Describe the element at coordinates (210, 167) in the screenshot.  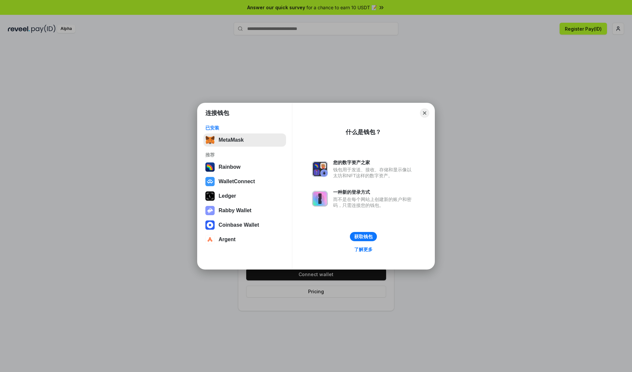
I see `img: svg+xml,%3Csvg%20width%3D%22120%22%20height%3D%22120%22%20viewBox%3D%220%200%20120%20120%22%20fil...` at that location.